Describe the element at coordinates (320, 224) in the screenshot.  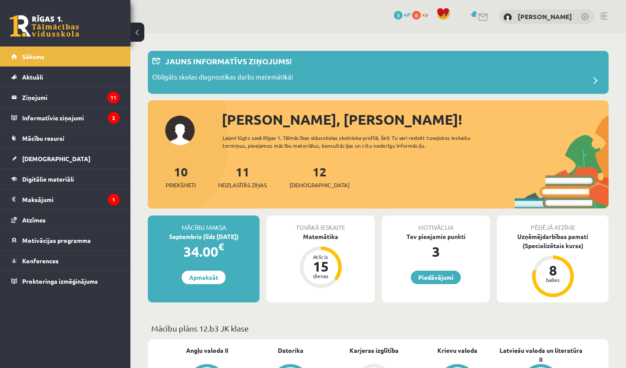
I see `div: Tuvākā ieskaite` at that location.